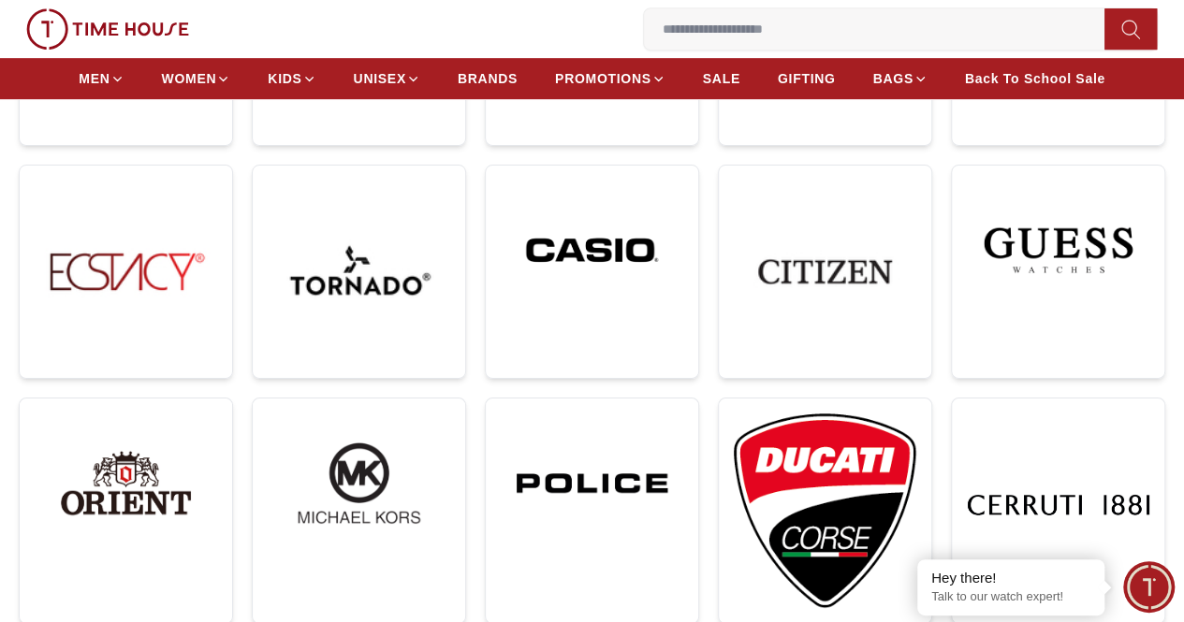  Describe the element at coordinates (610, 79) in the screenshot. I see `a: PROMOTIONS` at that location.